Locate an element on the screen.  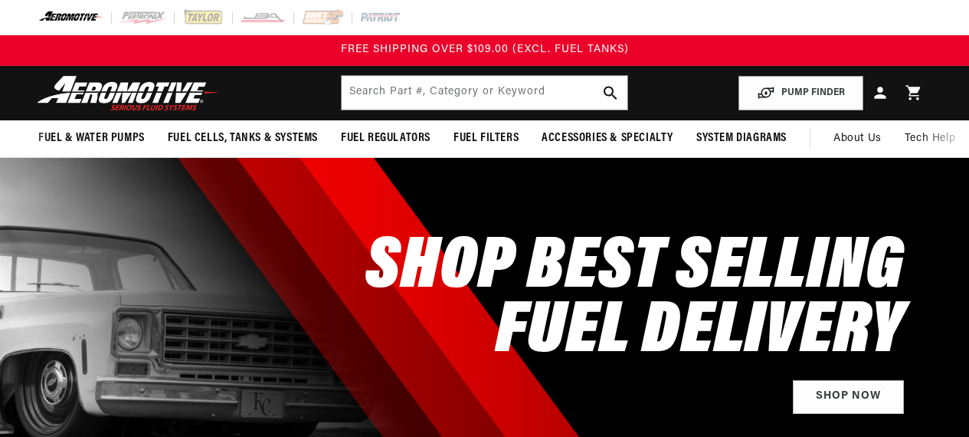
input: Search by Part Number, Category or Keyword is located at coordinates (484, 93).